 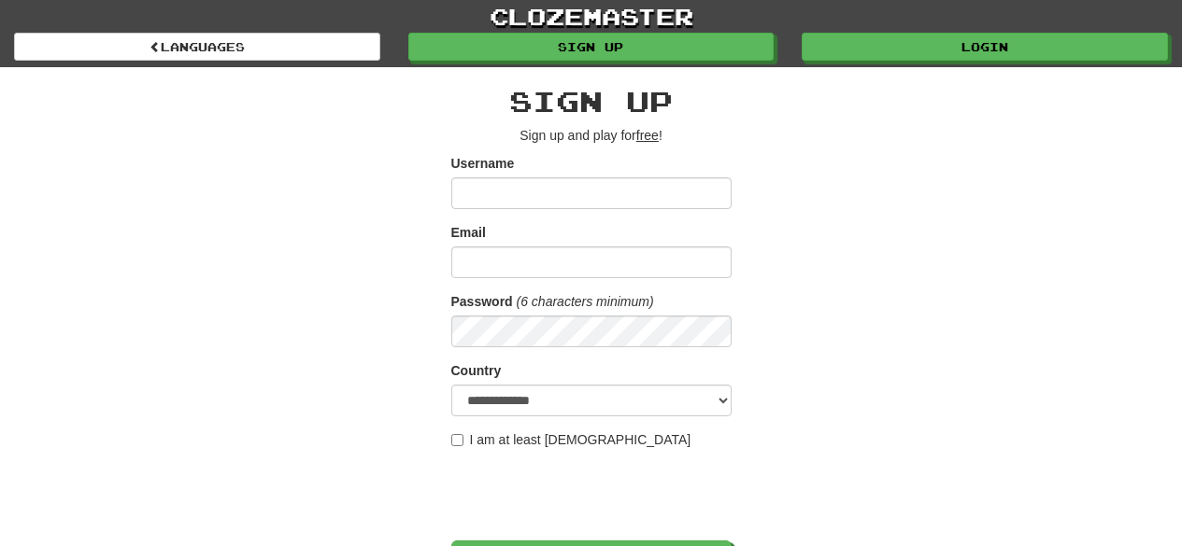 I want to click on em: (6 characters minimum), so click(x=585, y=302).